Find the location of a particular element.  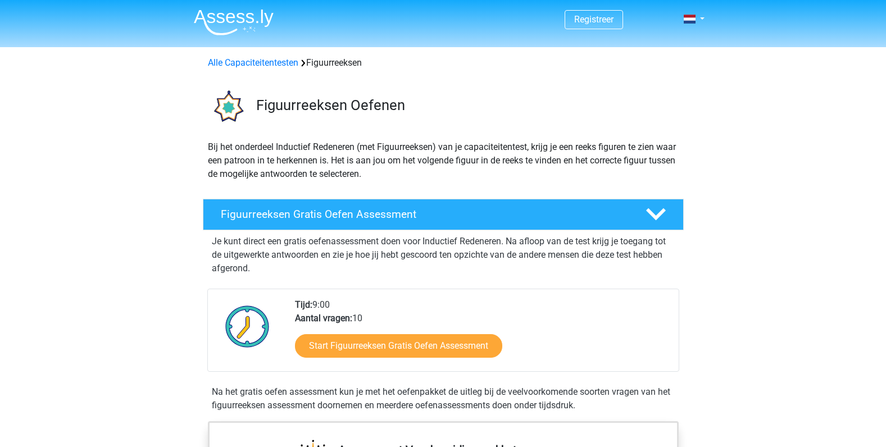

b: Tijd: is located at coordinates (304, 305).